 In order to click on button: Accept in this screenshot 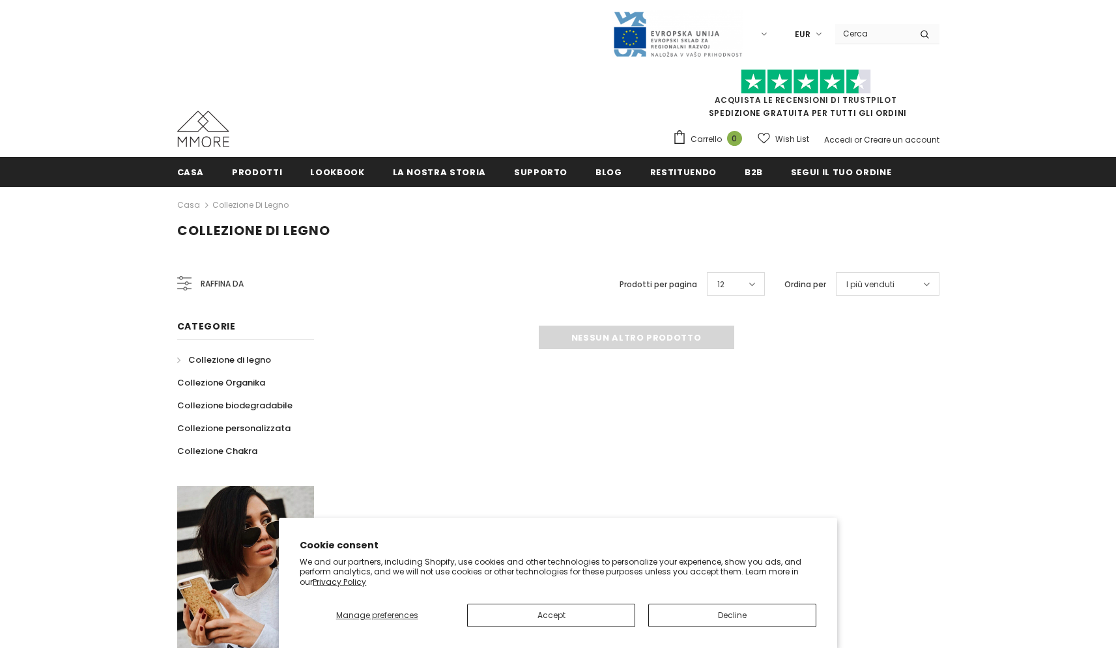, I will do `click(551, 616)`.